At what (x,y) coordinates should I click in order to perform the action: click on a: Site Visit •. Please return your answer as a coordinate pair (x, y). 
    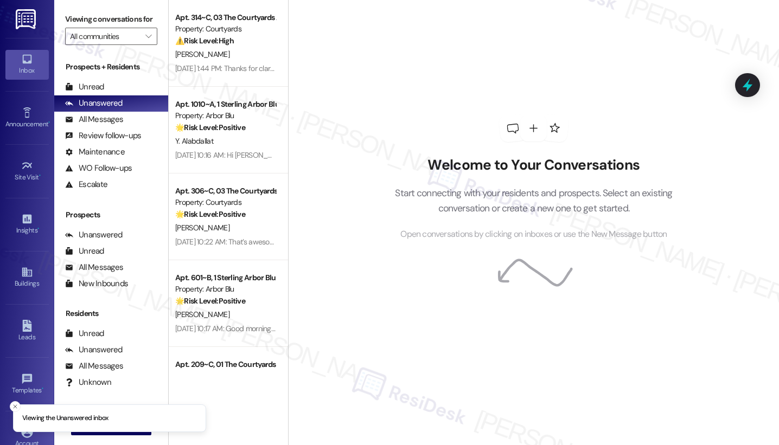
    Looking at the image, I should click on (27, 171).